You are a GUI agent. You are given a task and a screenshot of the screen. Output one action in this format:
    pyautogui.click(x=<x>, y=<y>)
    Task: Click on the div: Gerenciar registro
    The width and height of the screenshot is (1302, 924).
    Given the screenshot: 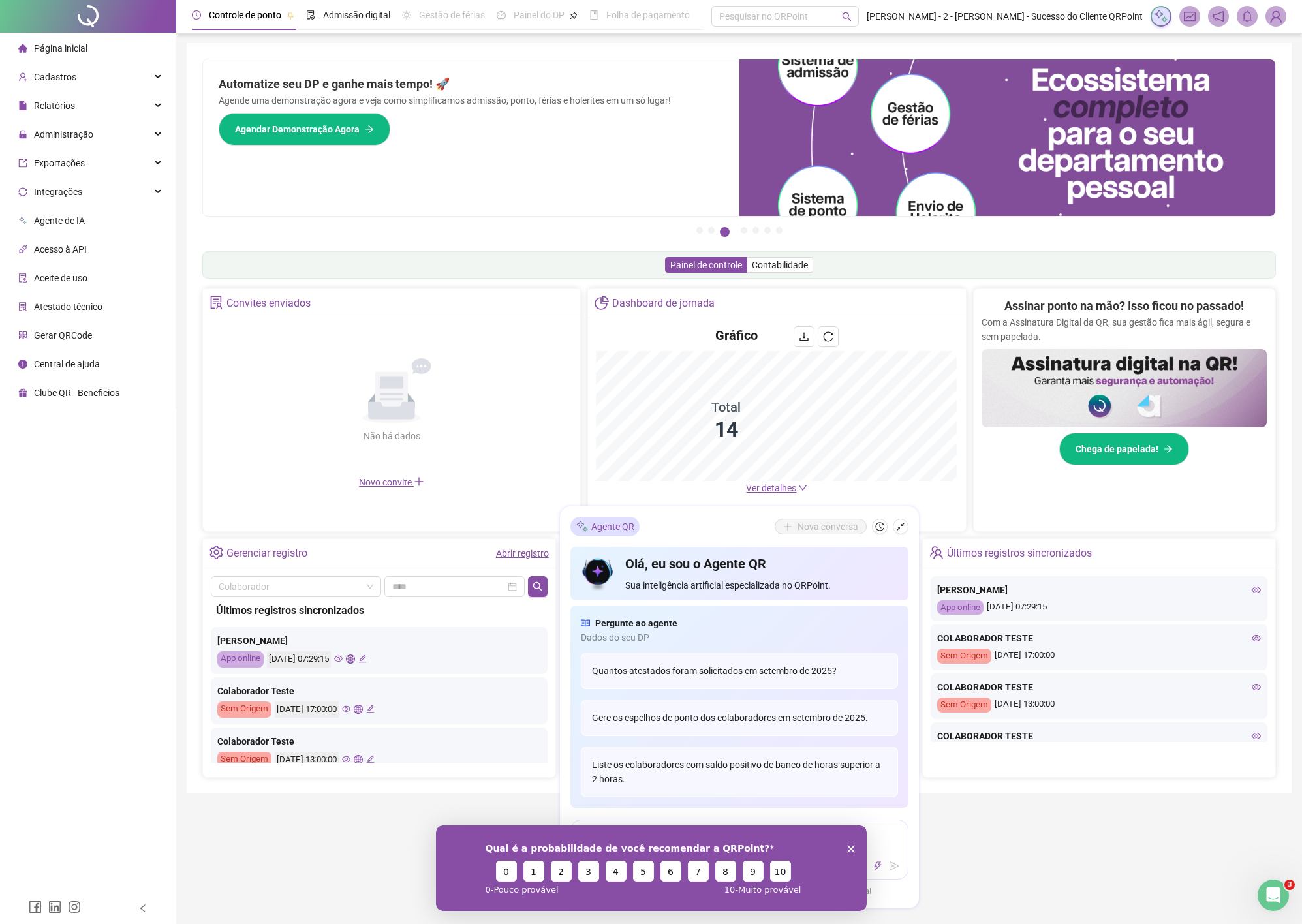 What is the action you would take?
    pyautogui.click(x=267, y=553)
    